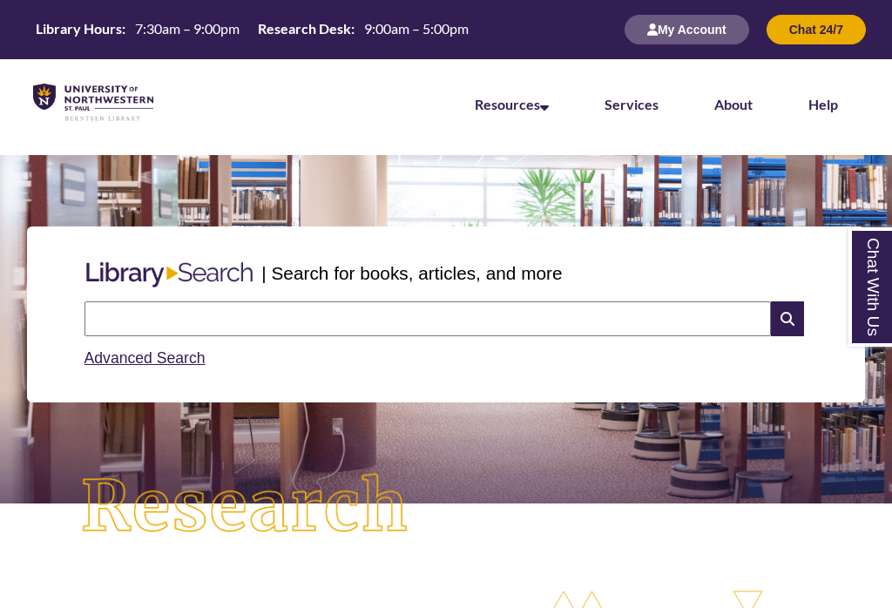  I want to click on a: My Account, so click(686, 29).